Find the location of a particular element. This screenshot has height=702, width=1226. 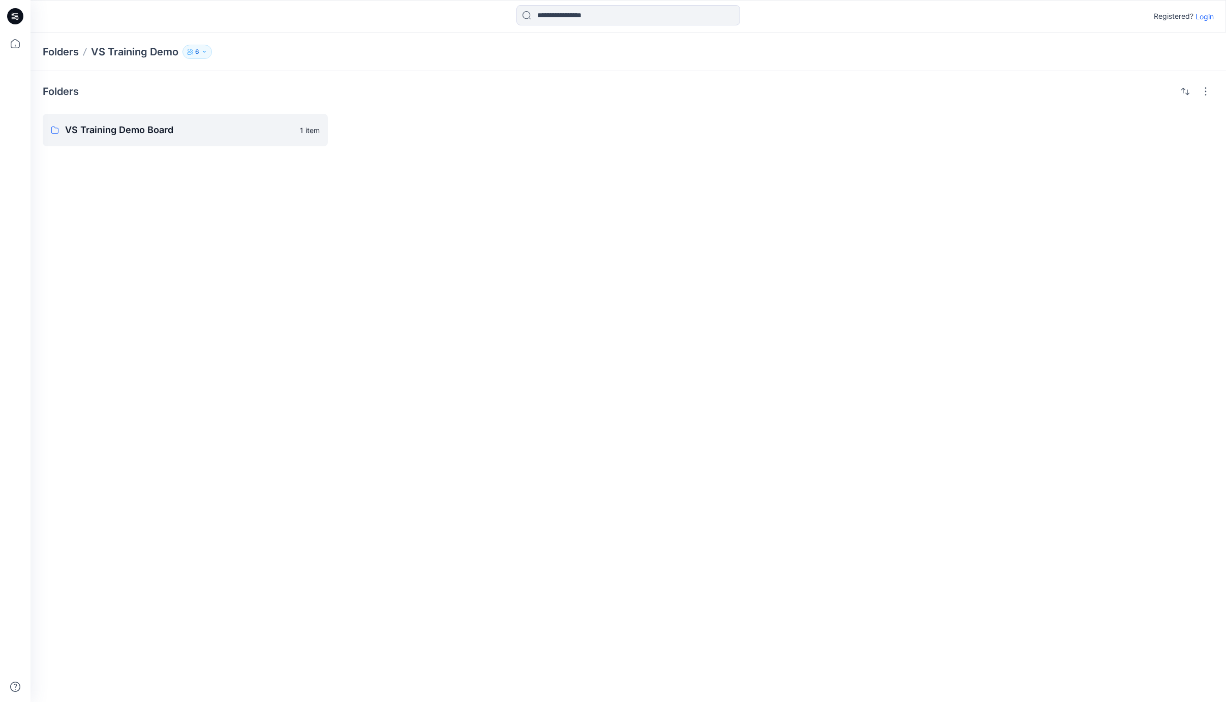

p: Registered? is located at coordinates (1173, 16).